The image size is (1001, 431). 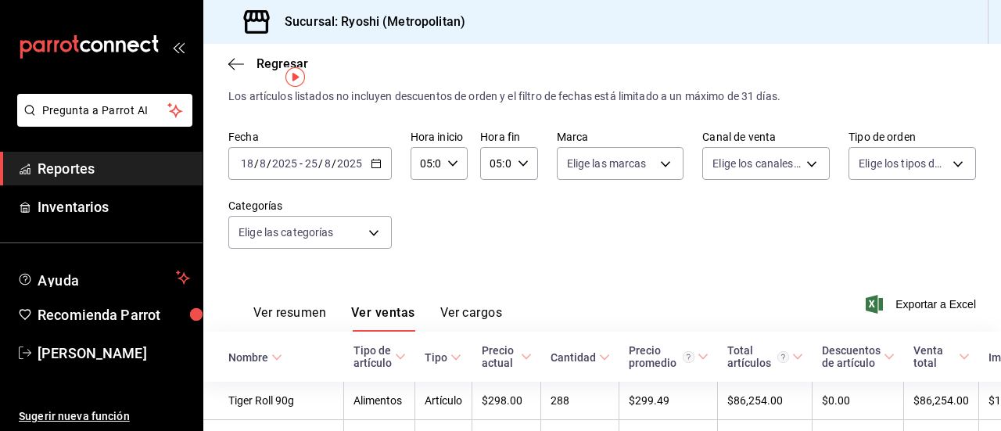 What do you see at coordinates (103, 278) in the screenshot?
I see `span: Ayuda` at bounding box center [103, 278].